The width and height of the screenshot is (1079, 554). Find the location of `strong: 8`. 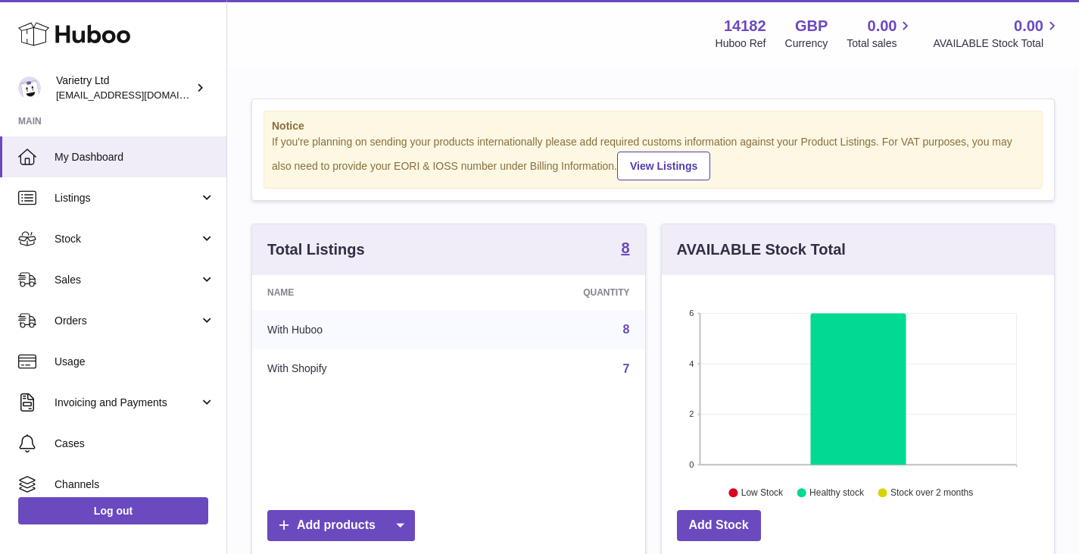

strong: 8 is located at coordinates (625, 248).